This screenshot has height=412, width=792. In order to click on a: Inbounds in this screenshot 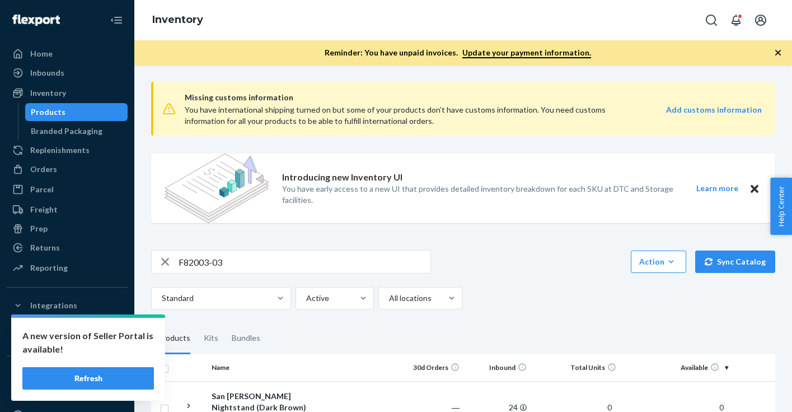, I will do `click(67, 73)`.